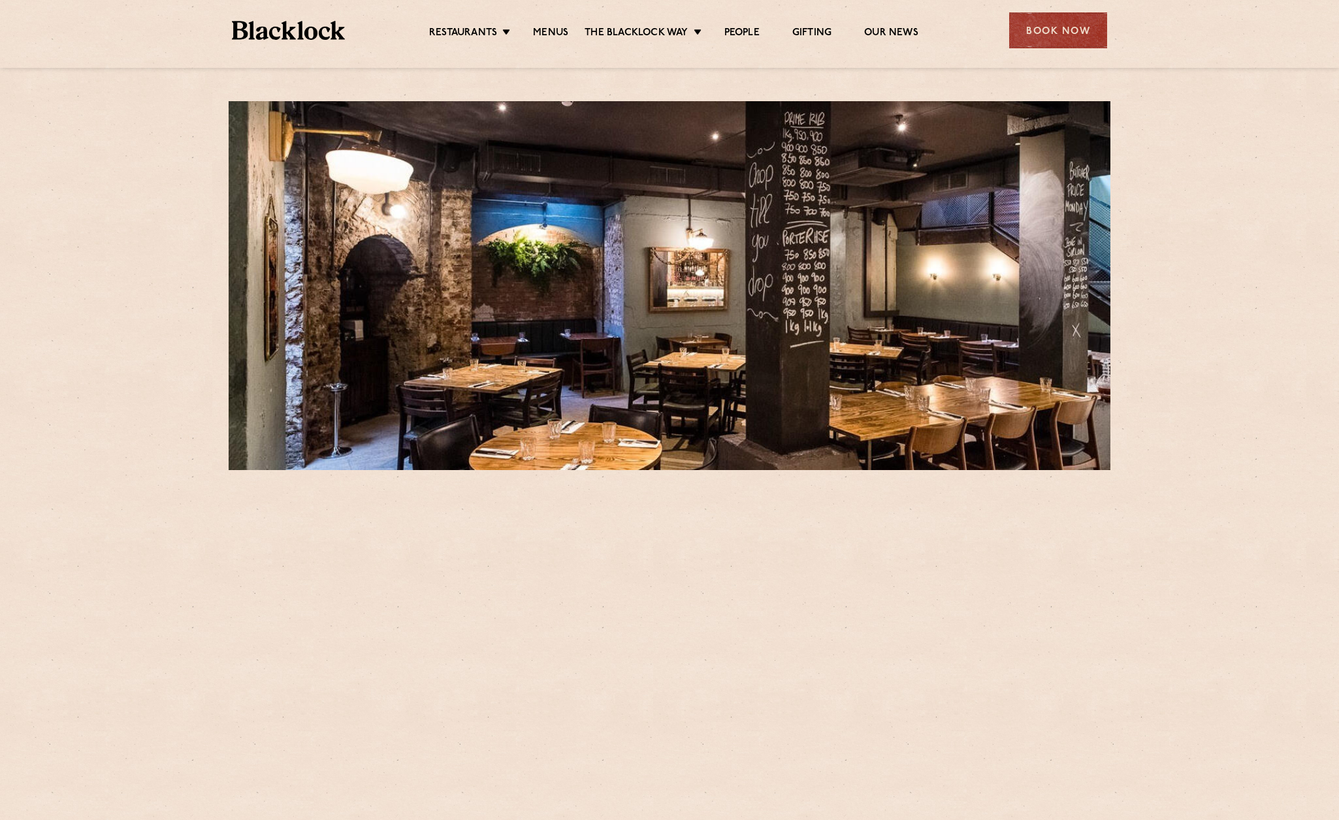  I want to click on a: The Blacklock Way, so click(636, 34).